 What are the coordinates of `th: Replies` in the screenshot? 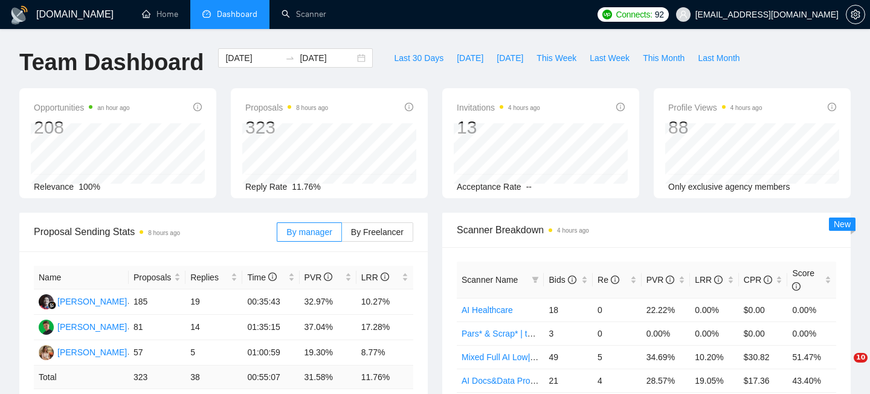 It's located at (214, 277).